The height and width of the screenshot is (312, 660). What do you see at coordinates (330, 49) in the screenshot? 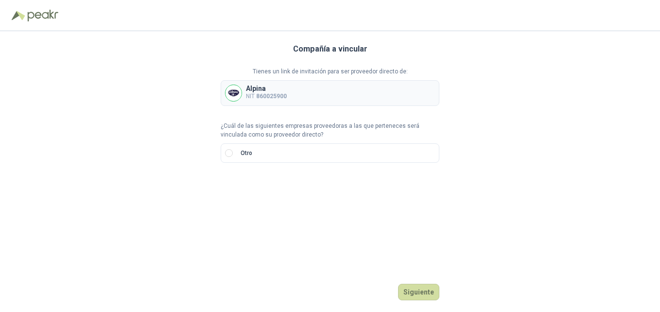
I see `h3: Compañía a vincular` at bounding box center [330, 49].